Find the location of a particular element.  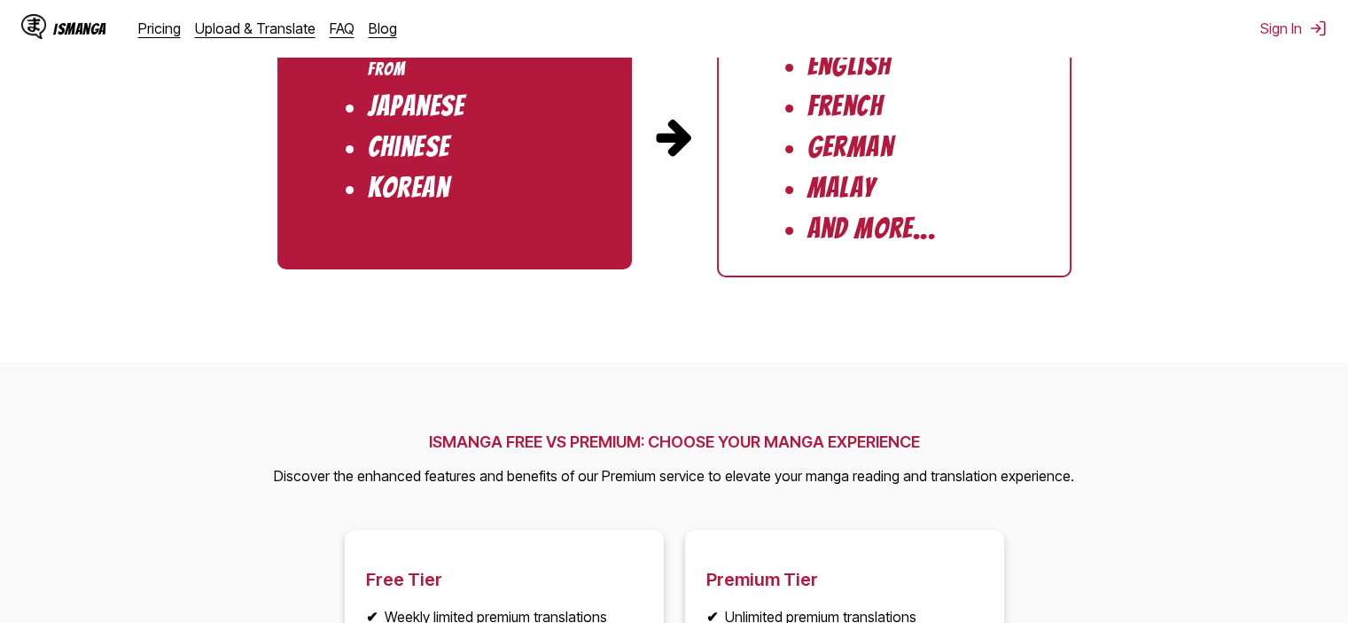

h2: ISMANGA FREE VS PREMIUM: CHOOSE YOUR MANGA EXPERIENCE is located at coordinates (674, 441).